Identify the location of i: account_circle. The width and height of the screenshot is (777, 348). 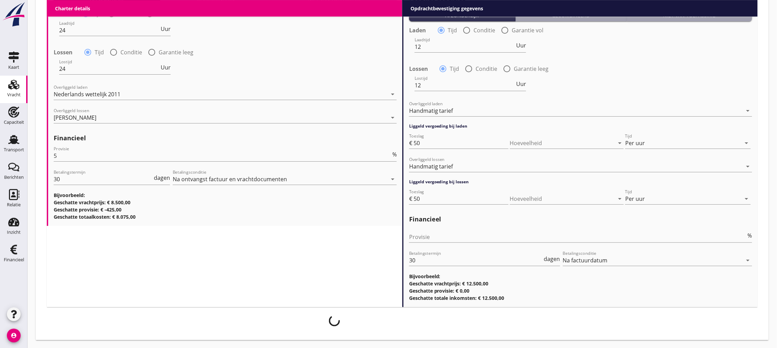
(14, 336).